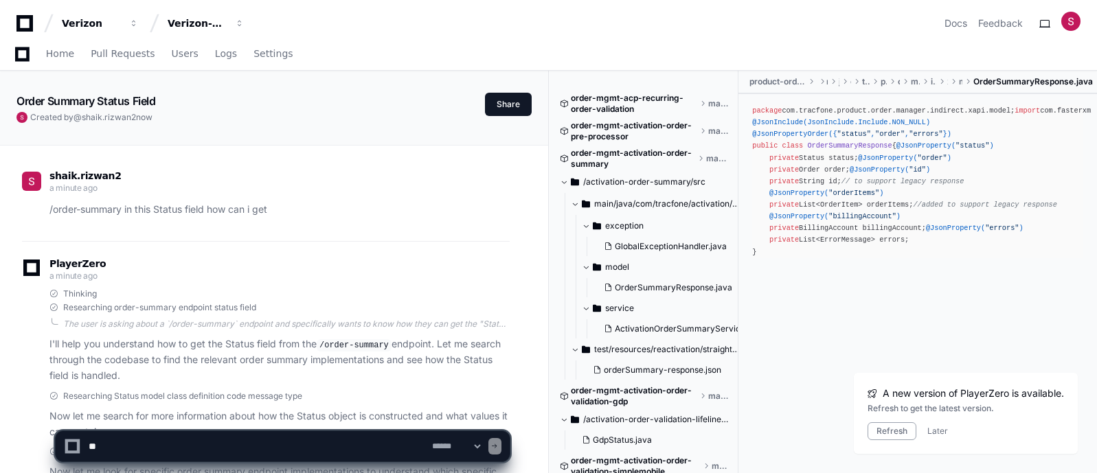  What do you see at coordinates (85, 176) in the screenshot?
I see `span: shaik.rizwan2` at bounding box center [85, 176].